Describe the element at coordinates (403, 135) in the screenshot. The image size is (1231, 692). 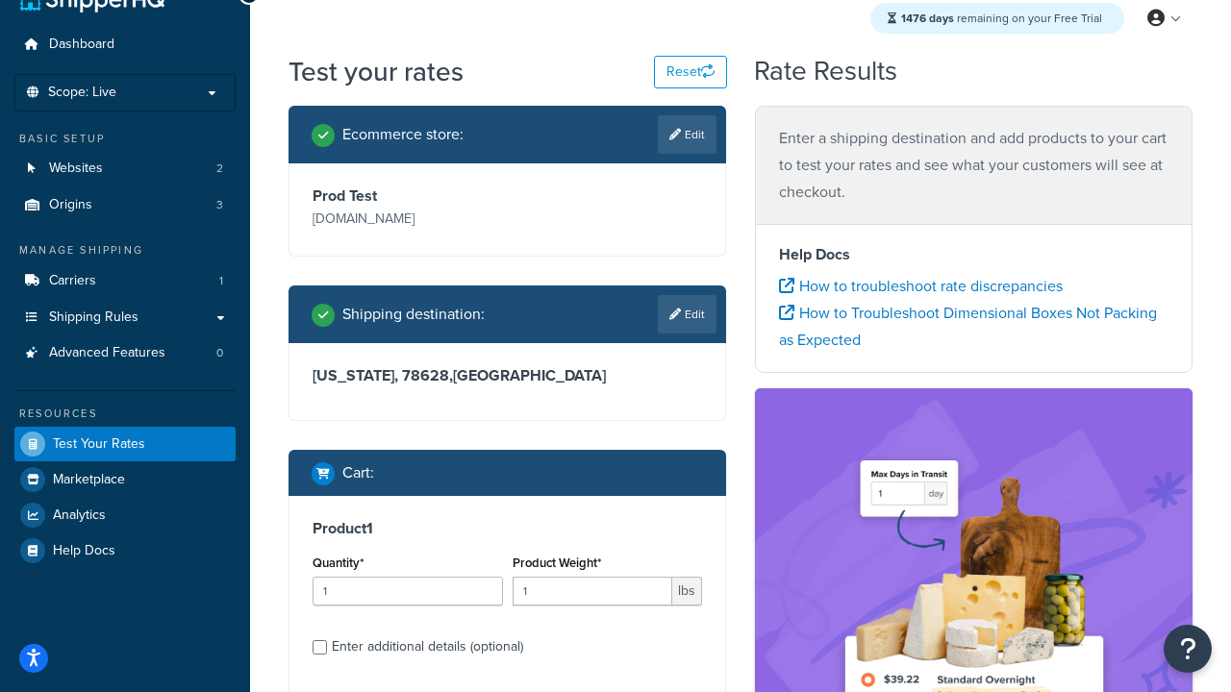
I see `h2: Ecommerce store :` at that location.